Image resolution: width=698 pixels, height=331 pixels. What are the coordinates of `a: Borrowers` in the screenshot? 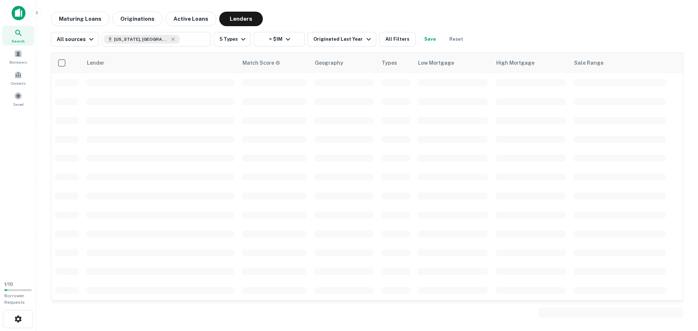 It's located at (18, 57).